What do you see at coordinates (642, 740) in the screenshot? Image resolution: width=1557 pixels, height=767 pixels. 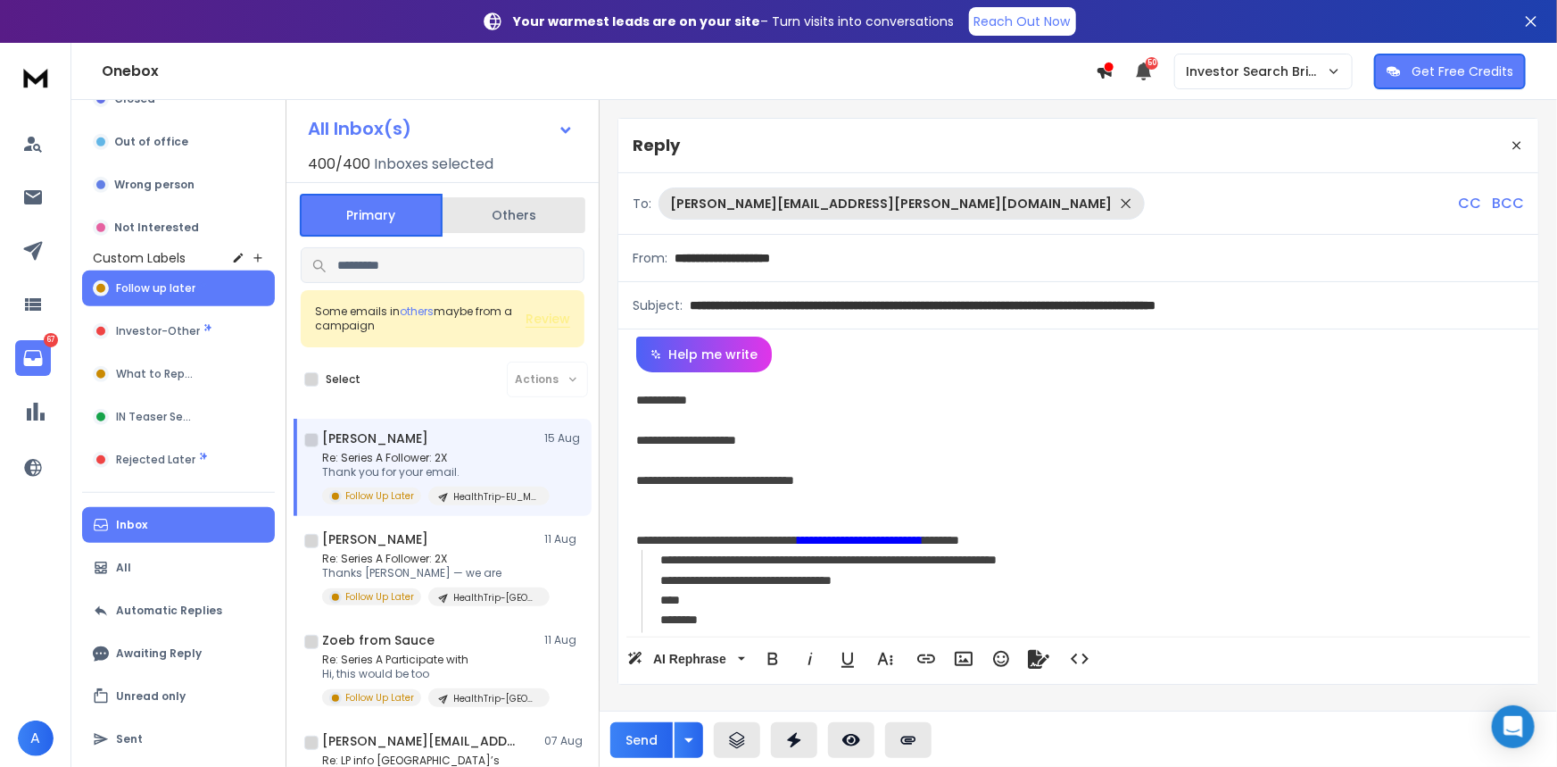 I see `button: Send` at bounding box center [642, 740].